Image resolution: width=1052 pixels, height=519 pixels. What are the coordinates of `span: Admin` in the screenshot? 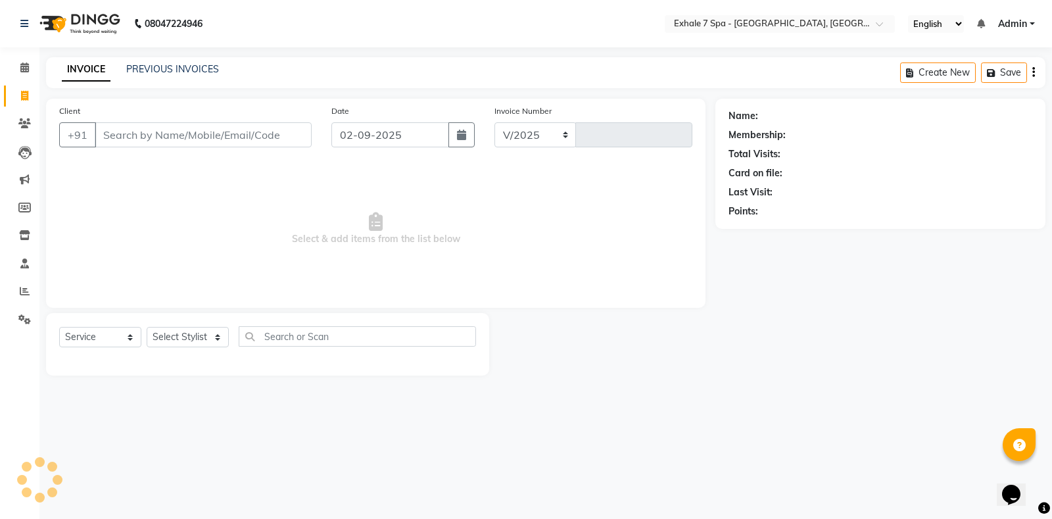 It's located at (1013, 24).